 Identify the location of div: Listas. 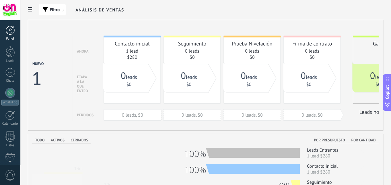
(10, 145).